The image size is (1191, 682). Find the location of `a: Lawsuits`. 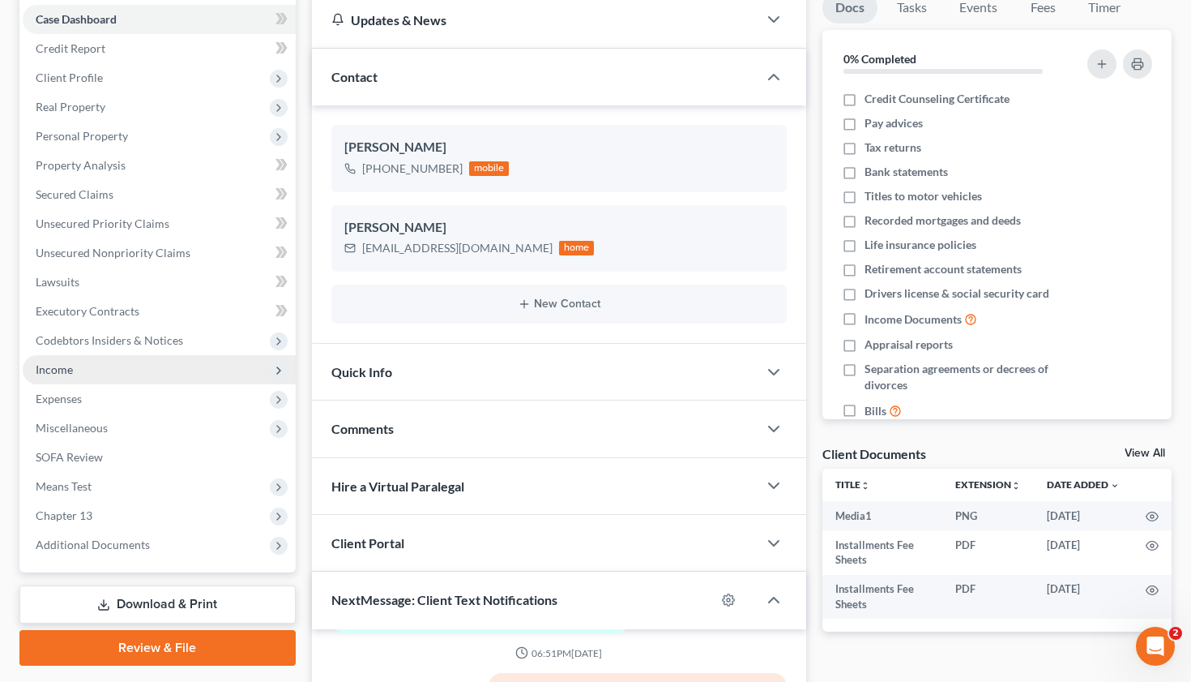

a: Lawsuits is located at coordinates (159, 282).